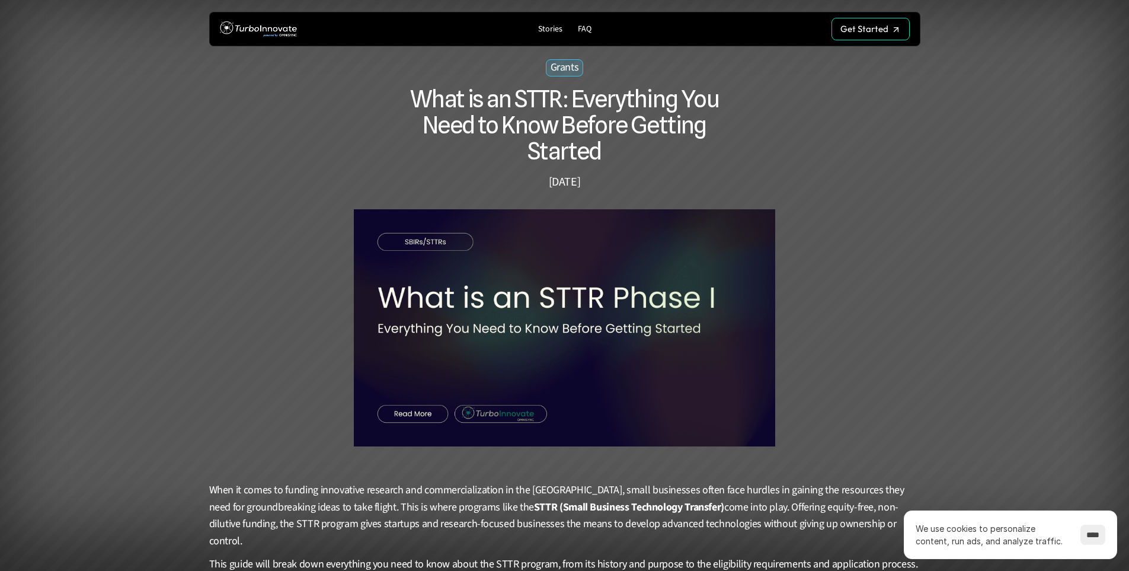 This screenshot has height=571, width=1129. I want to click on a: TurboInnovate Logo, so click(258, 29).